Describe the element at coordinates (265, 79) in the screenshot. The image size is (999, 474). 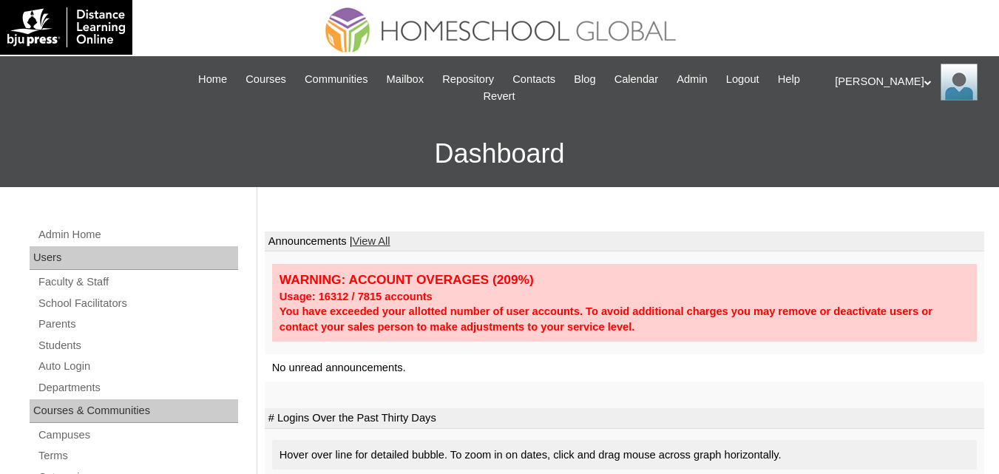
I see `span: Courses` at that location.